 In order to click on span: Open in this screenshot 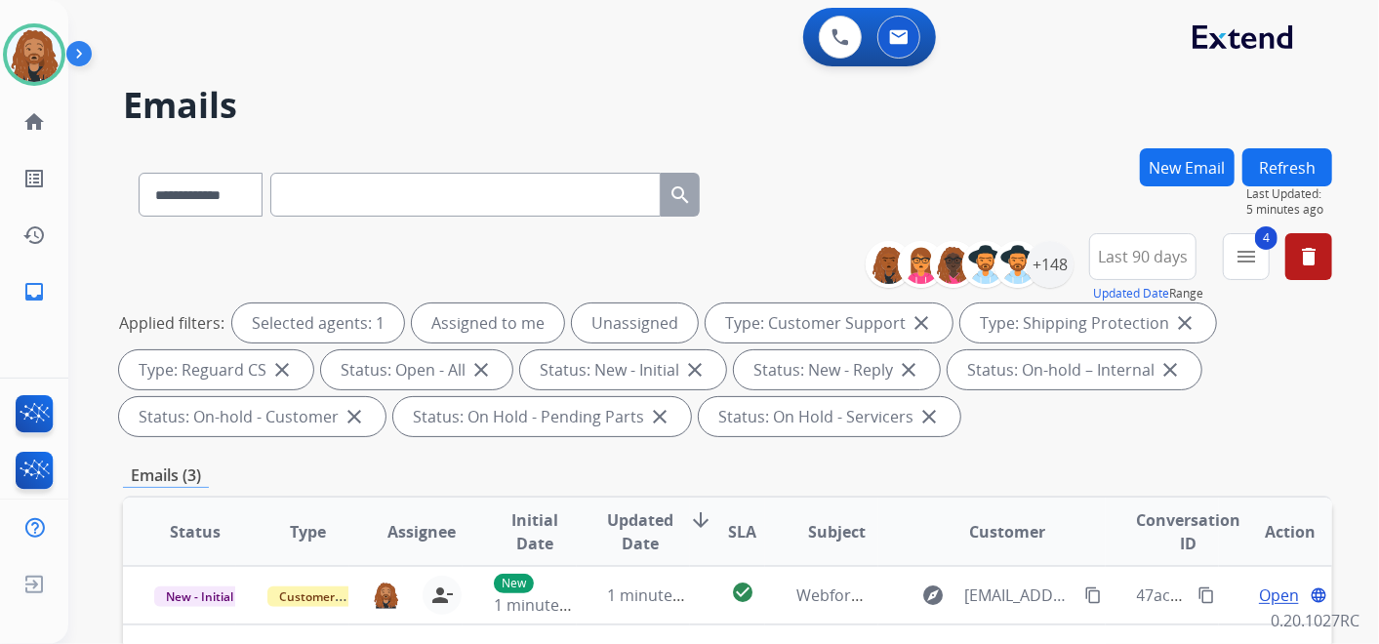, I will do `click(1278, 595)`.